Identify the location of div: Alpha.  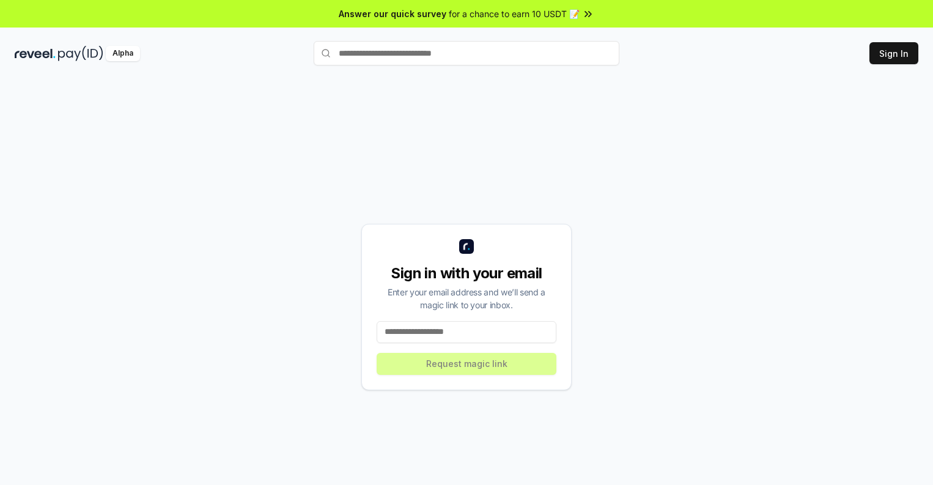
(123, 53).